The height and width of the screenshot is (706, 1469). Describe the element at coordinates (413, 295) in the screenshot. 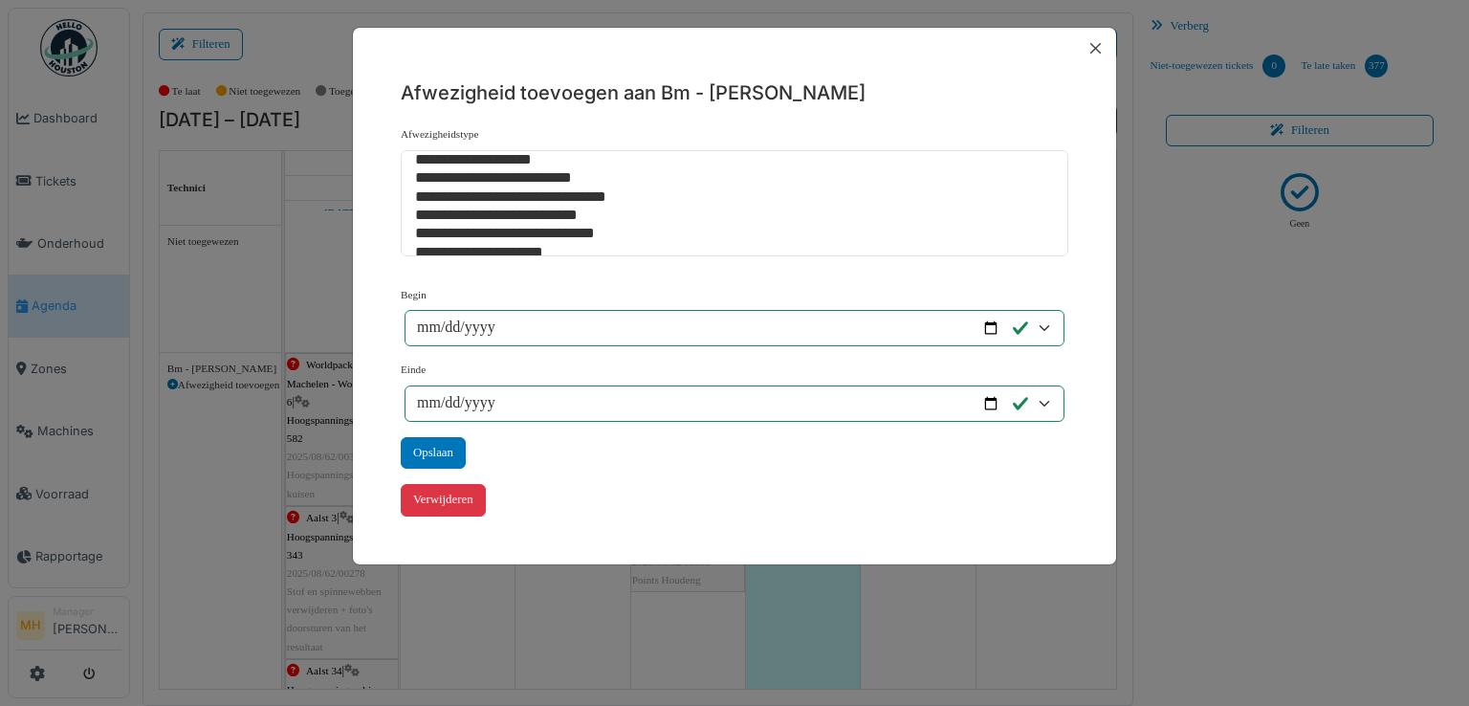

I see `label: Begin` at that location.